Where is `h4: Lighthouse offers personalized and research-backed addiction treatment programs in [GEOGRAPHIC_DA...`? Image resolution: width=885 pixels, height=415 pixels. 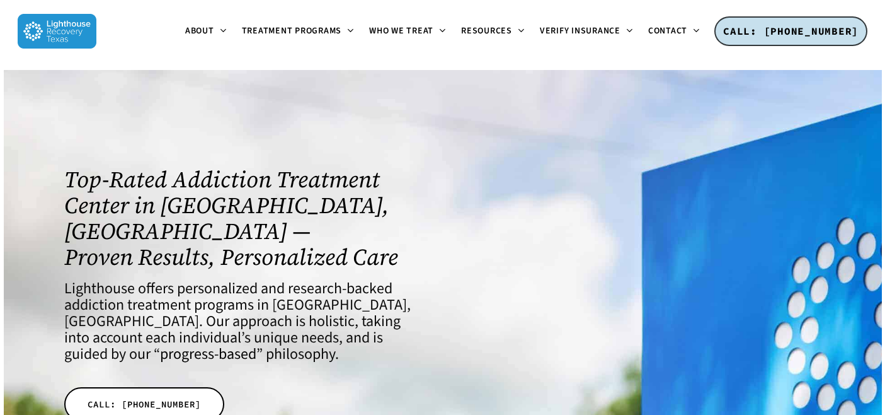
h4: Lighthouse offers personalized and research-backed addiction treatment programs in [GEOGRAPHIC_DA... is located at coordinates (245, 321).